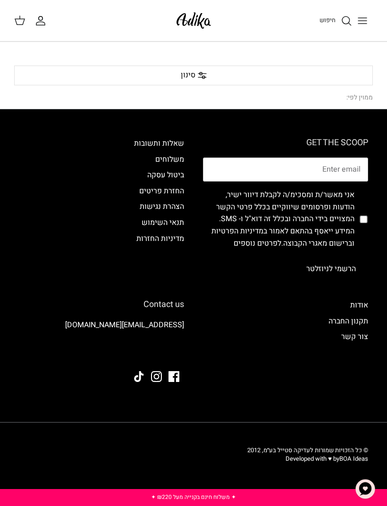 The width and height of the screenshot is (387, 506). What do you see at coordinates (353, 459) in the screenshot?
I see `a: BOA Ideas` at bounding box center [353, 459].